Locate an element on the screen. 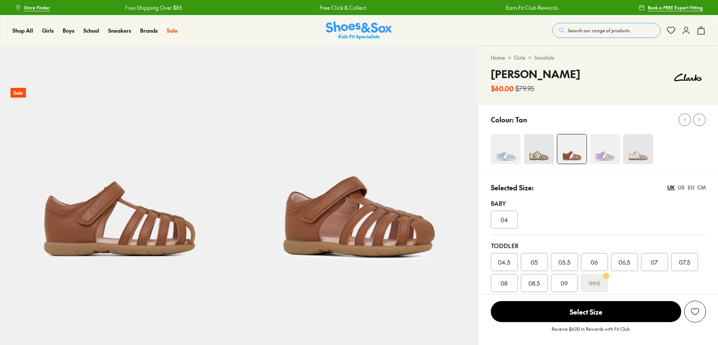 Image resolution: width=718 pixels, height=345 pixels. span: Shop All is located at coordinates (23, 30).